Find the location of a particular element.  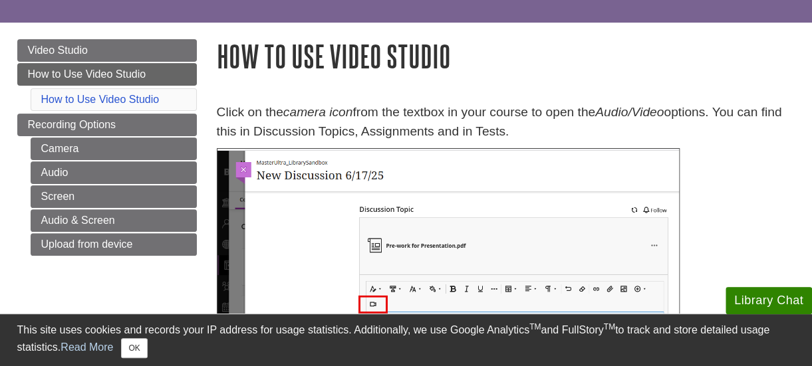

em: camera icon is located at coordinates (318, 112).